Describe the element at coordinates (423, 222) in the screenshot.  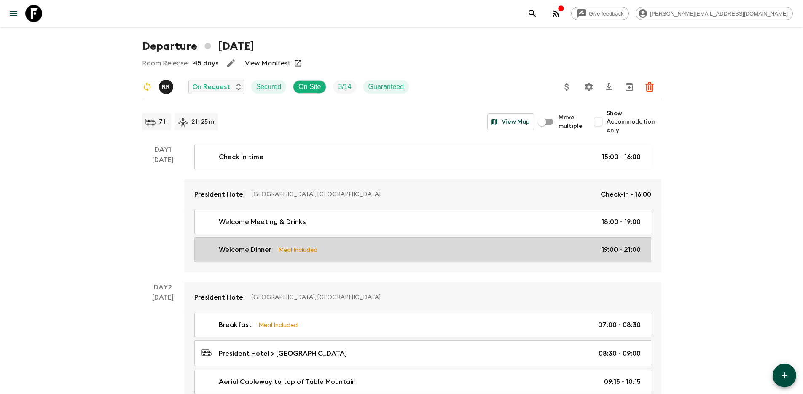
I see `a: Welcome Meeting & Drinks18:00 - 19:00` at that location.